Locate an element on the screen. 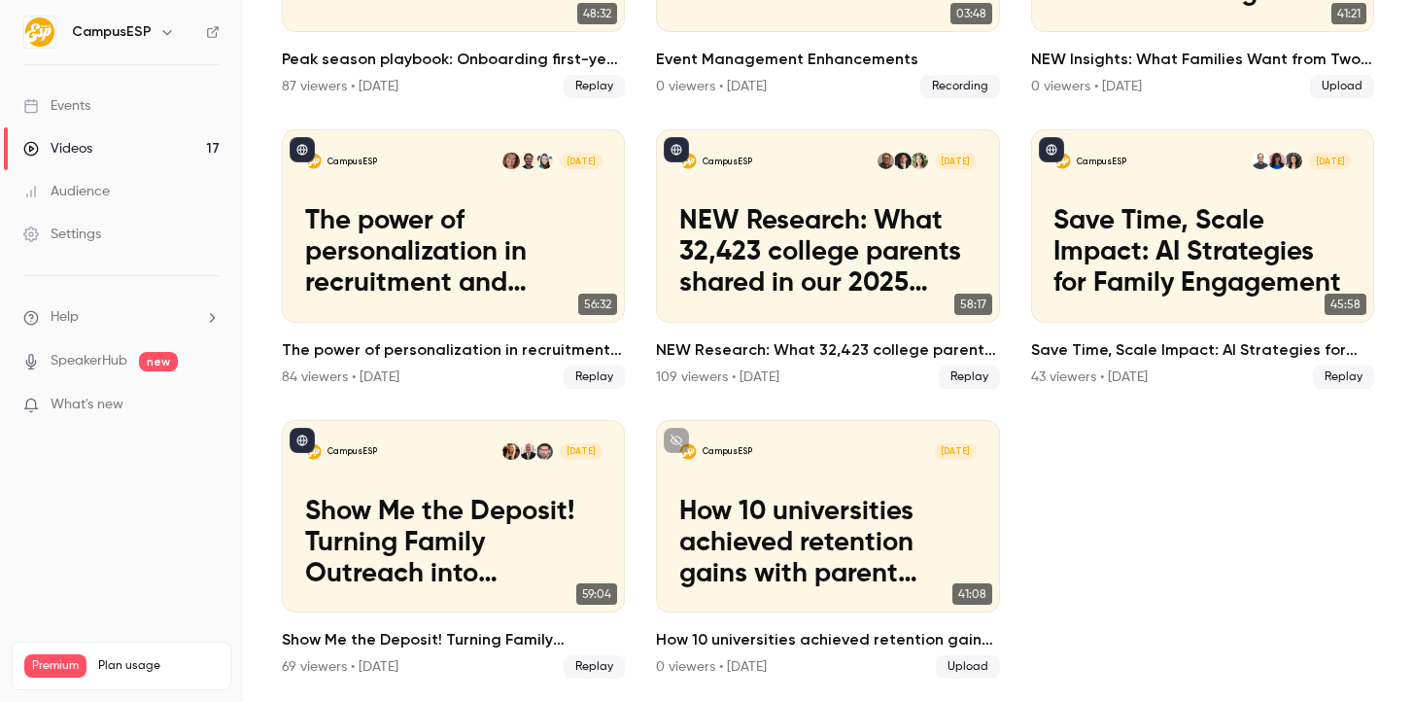  h2: NEW Research: What 32,423 college parents shared in our 2025 family survey is located at coordinates (827, 350).